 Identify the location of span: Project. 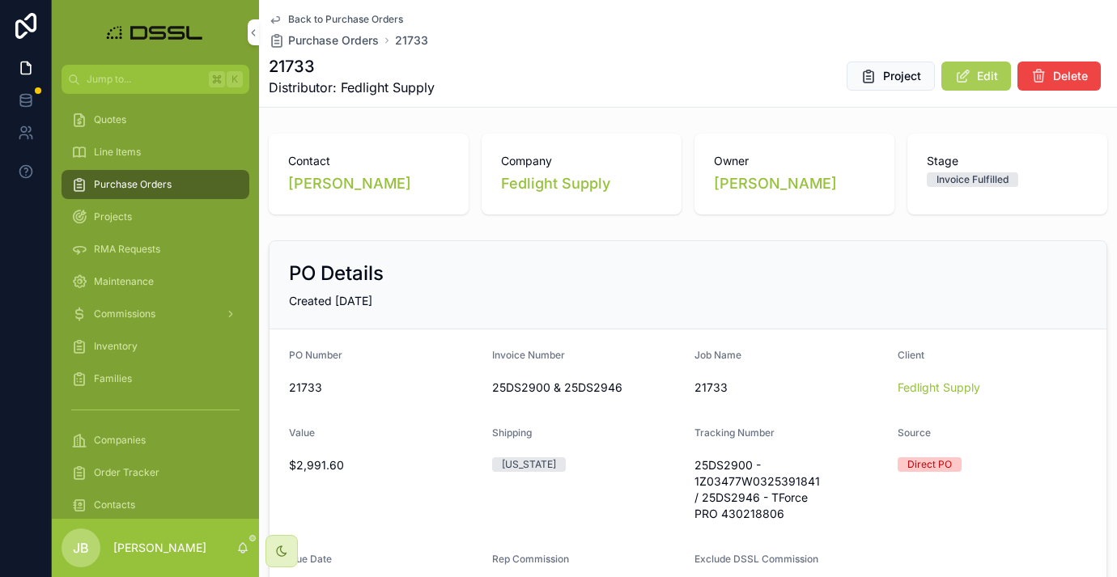
(902, 76).